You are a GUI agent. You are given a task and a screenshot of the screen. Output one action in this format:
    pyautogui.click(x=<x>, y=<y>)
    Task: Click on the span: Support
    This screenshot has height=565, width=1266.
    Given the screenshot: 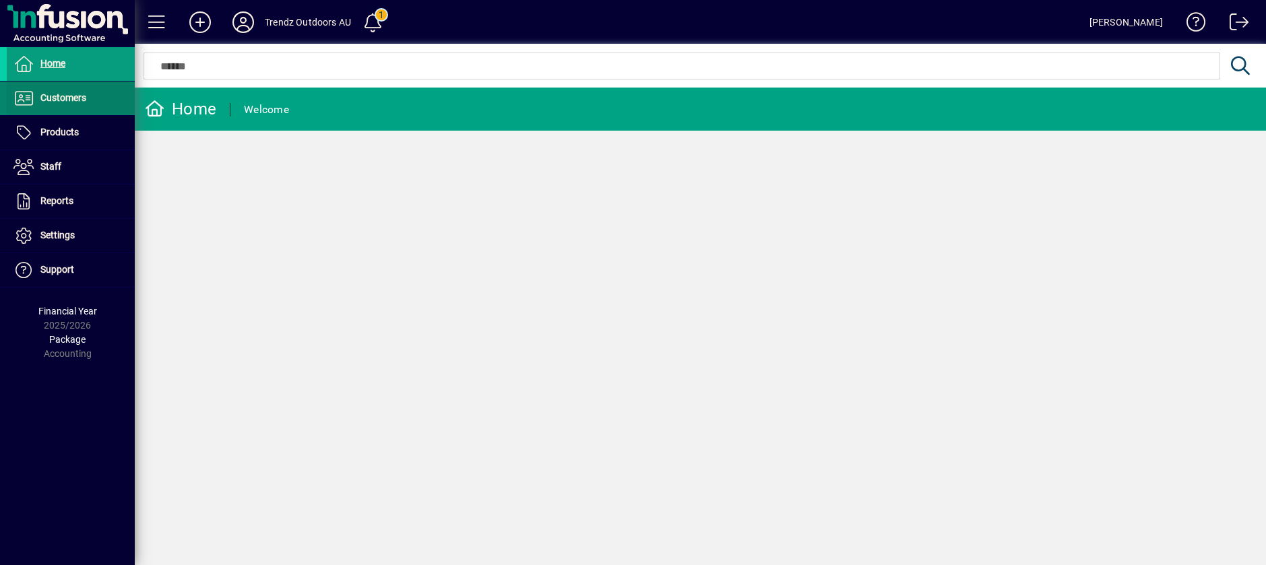 What is the action you would take?
    pyautogui.click(x=57, y=270)
    